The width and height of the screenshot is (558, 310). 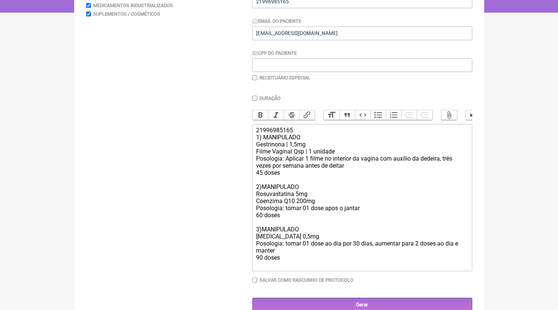 I want to click on button: Code, so click(x=363, y=115).